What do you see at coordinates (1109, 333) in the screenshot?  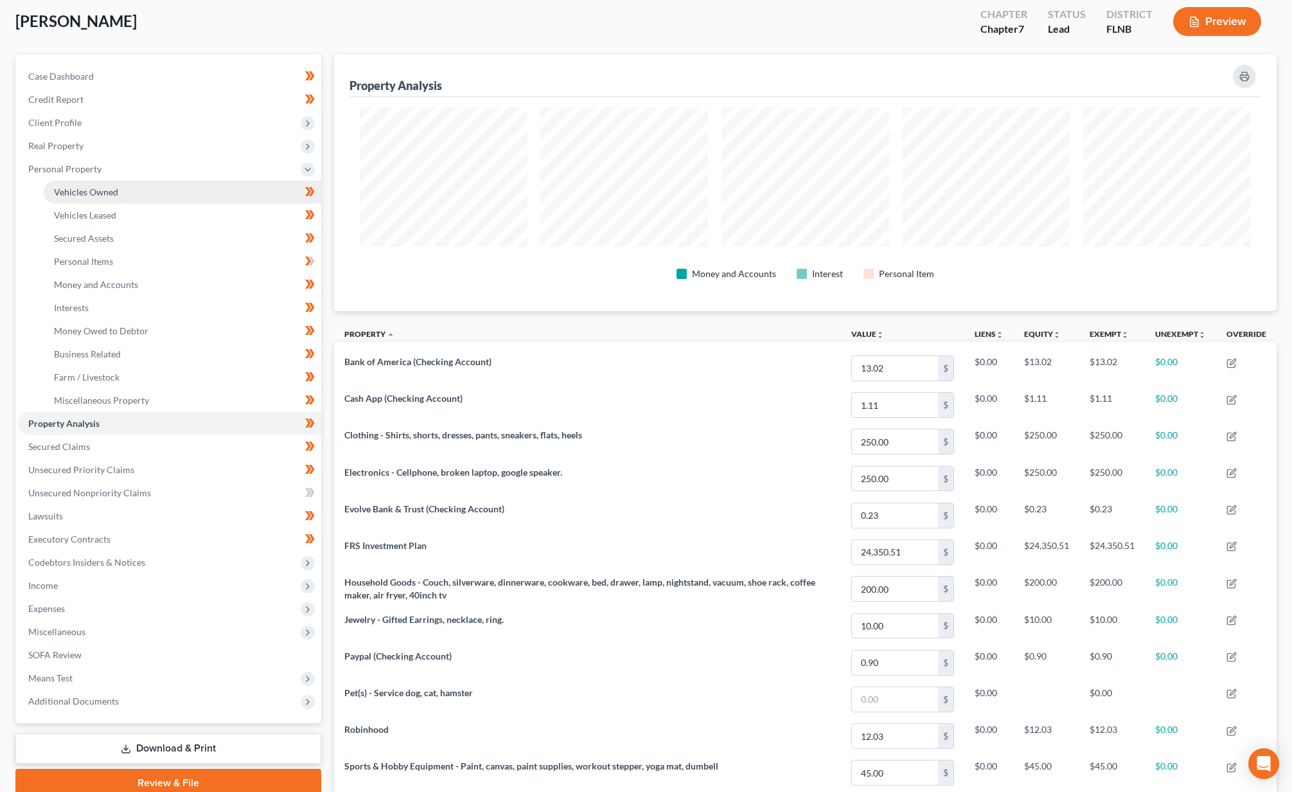 I see `a: Exemptunfold_more` at bounding box center [1109, 333].